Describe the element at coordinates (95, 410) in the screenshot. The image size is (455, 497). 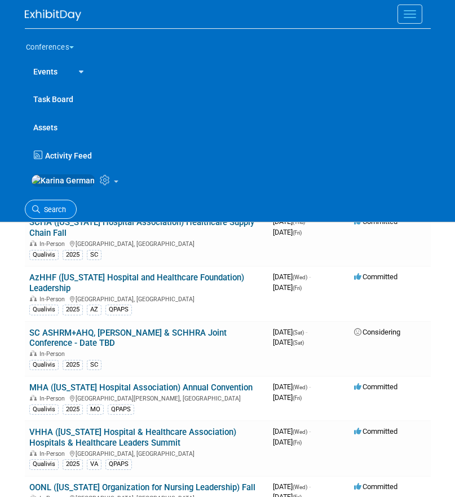
I see `div: MO` at that location.